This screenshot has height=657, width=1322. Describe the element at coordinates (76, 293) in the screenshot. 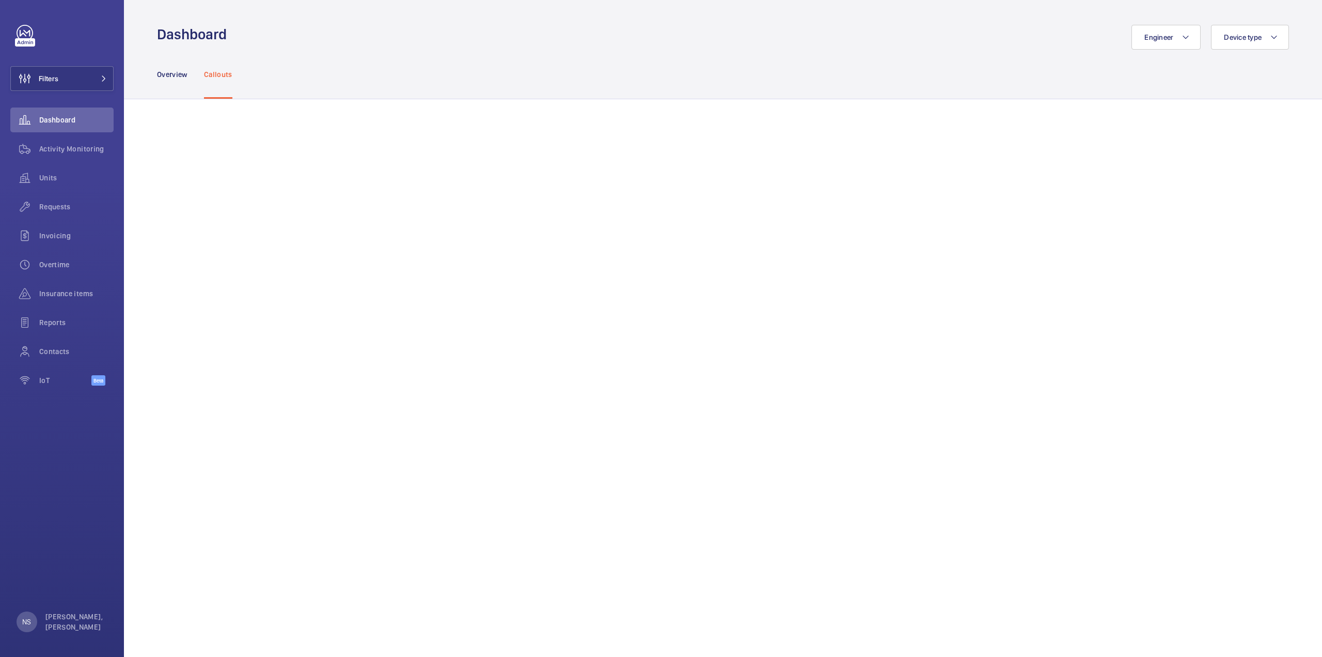

I see `span: Insurance items` at that location.